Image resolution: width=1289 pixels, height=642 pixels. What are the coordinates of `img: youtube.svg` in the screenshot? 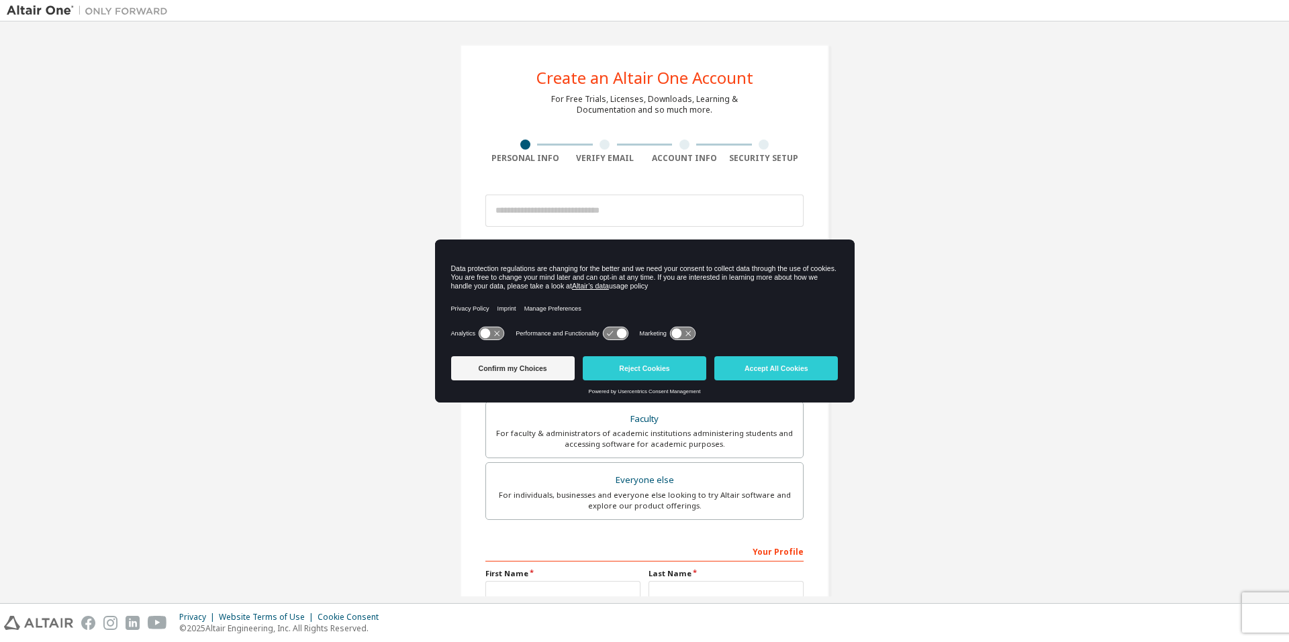 It's located at (157, 623).